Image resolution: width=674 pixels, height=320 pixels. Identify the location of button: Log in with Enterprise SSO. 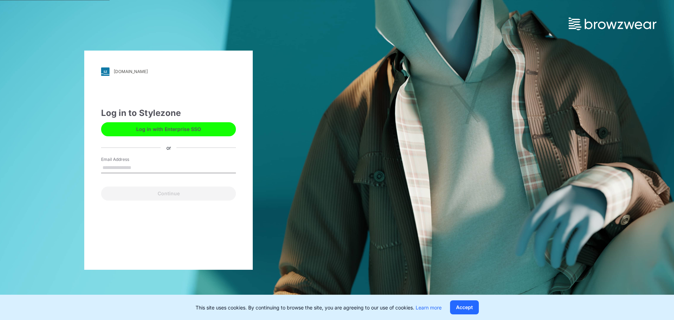
(169, 129).